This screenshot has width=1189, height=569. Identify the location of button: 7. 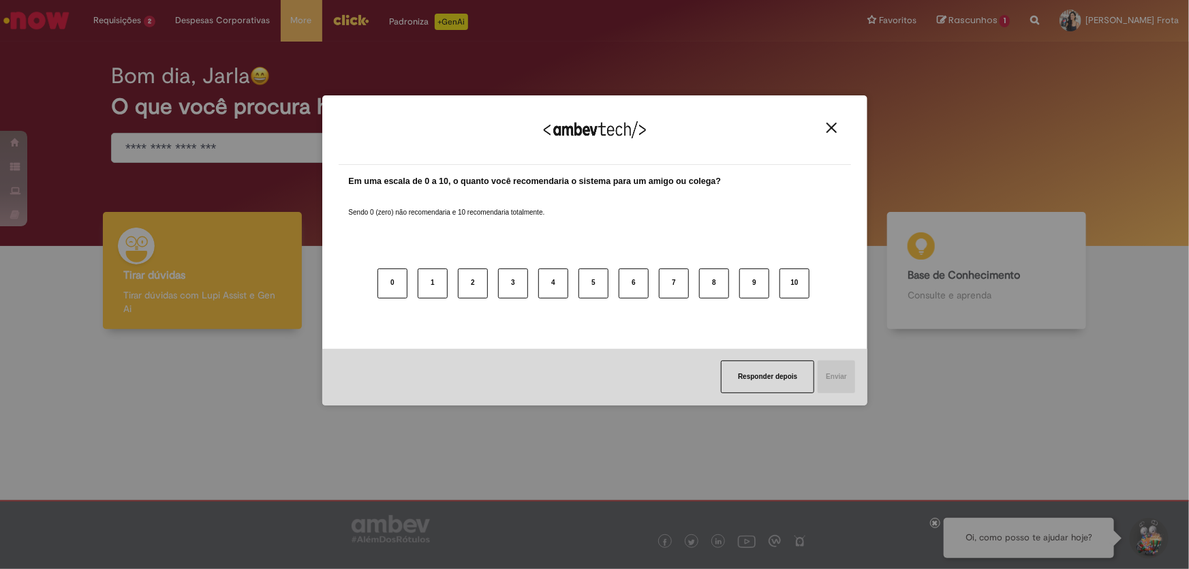
(674, 283).